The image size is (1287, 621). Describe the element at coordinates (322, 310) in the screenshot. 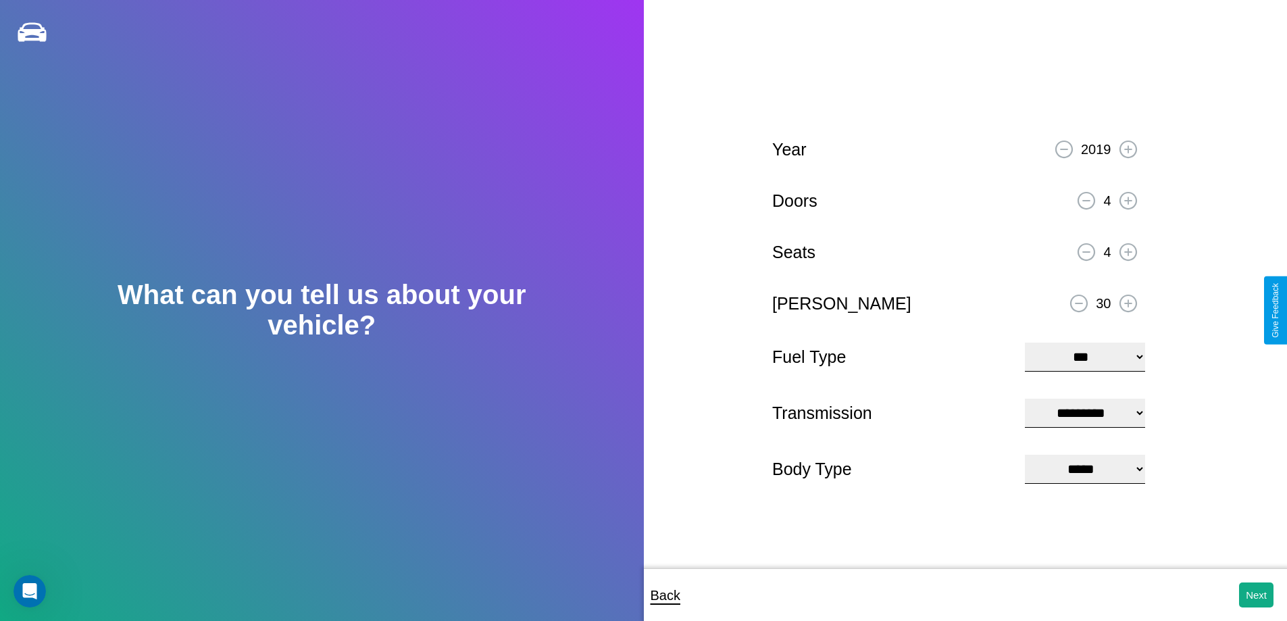

I see `h2: What can you tell us about your vehicle?` at that location.